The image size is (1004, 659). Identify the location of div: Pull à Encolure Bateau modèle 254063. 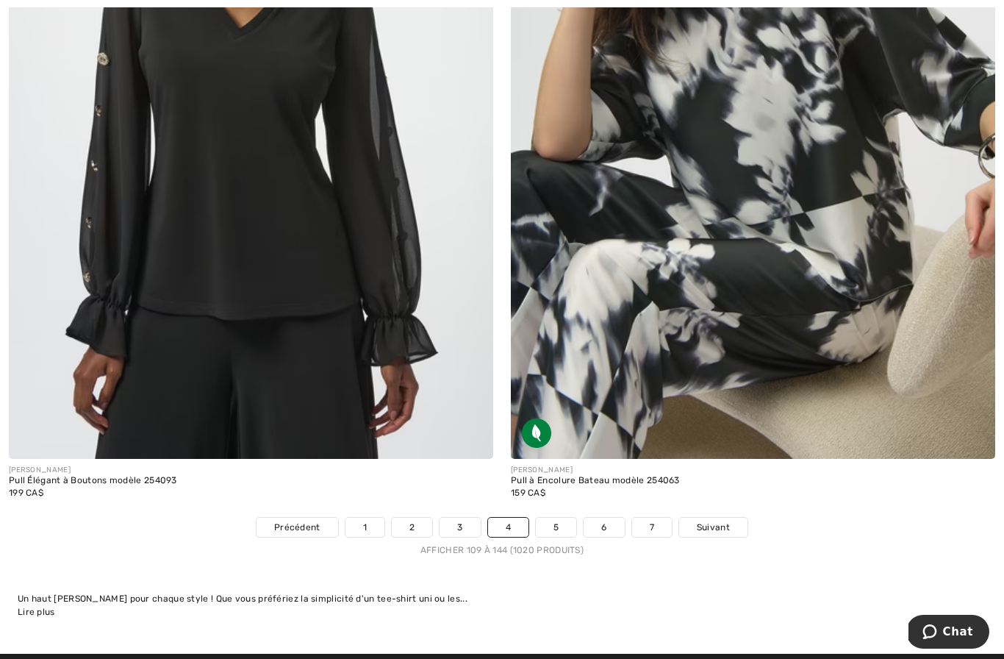
(595, 481).